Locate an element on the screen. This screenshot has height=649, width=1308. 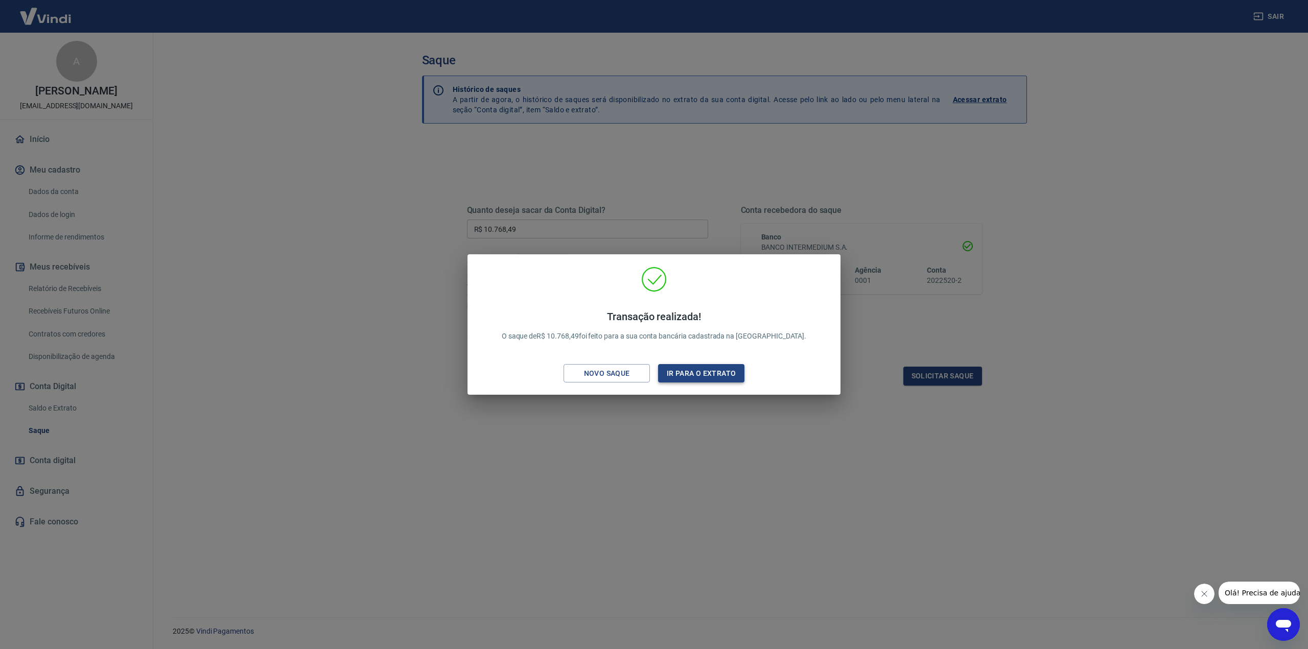
span: Olá! Precisa de ajuda? is located at coordinates (46, 11).